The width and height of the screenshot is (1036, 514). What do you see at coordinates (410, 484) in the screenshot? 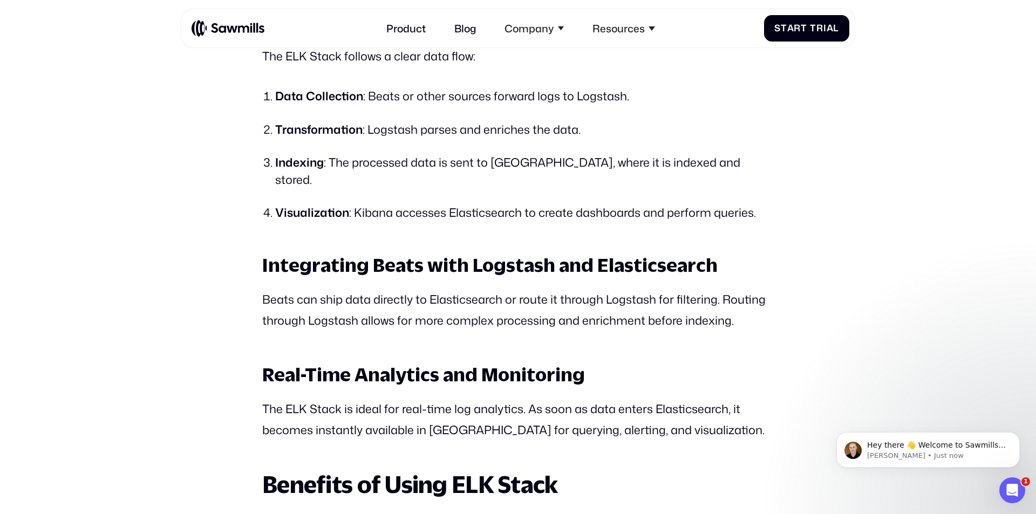
I see `strong: Benefits of Using ELK Stack` at bounding box center [410, 484].